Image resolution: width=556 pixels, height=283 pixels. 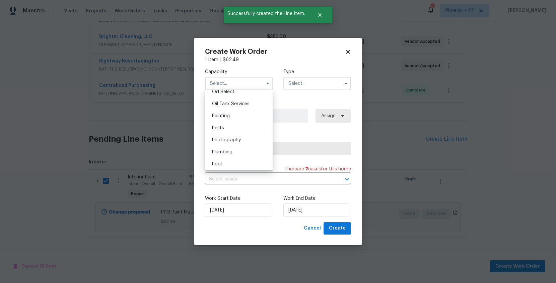 I want to click on div: 1 item |, so click(x=278, y=60).